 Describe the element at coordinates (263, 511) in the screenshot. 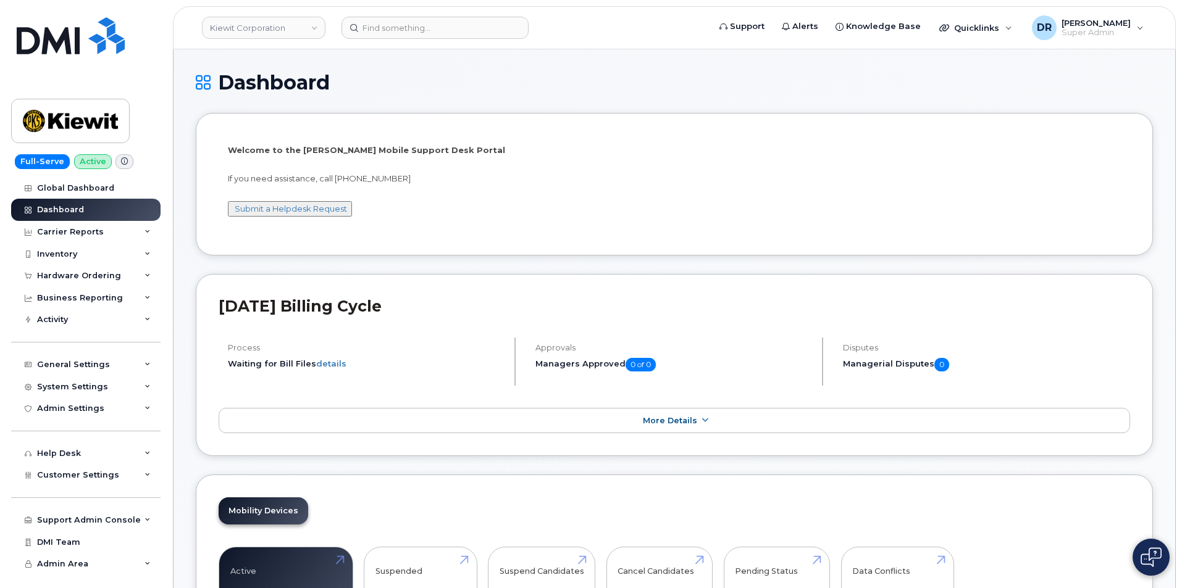

I see `a: Mobility Devices` at that location.